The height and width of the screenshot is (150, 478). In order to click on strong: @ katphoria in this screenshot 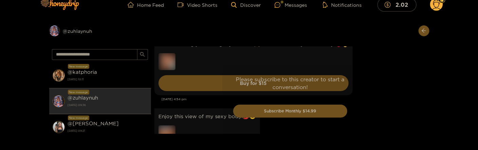, I will do `click(82, 72)`.